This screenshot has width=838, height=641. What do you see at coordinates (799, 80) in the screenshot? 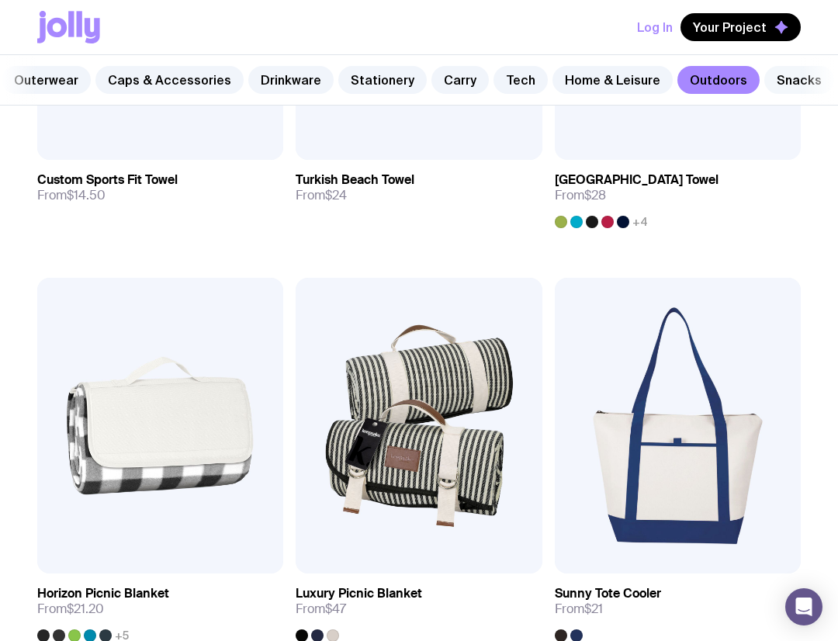
I see `a: Snacks` at bounding box center [799, 80].